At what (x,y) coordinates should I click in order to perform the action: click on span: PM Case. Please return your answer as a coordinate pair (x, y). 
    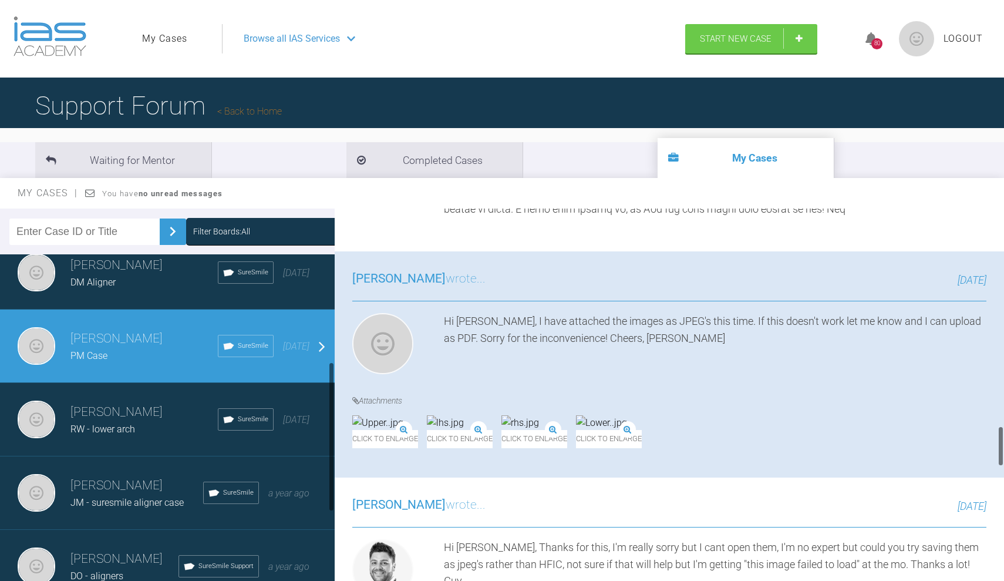
    Looking at the image, I should click on (89, 355).